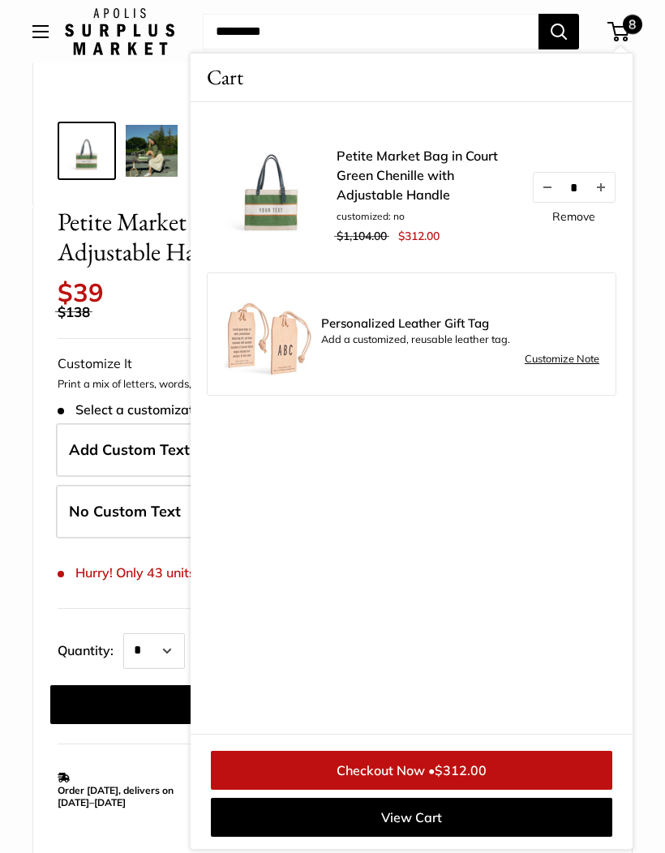 This screenshot has height=853, width=665. What do you see at coordinates (619, 32) in the screenshot?
I see `a: 8` at bounding box center [619, 32].